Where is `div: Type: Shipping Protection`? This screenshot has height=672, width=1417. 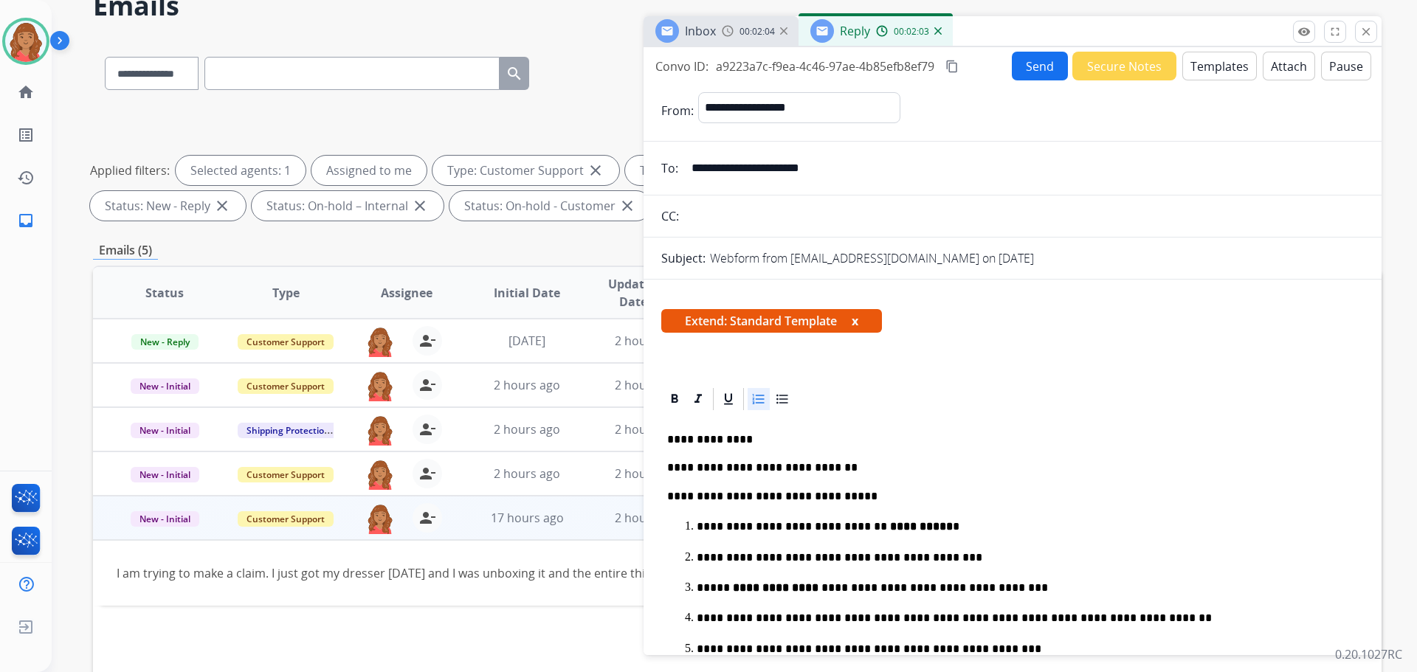
div: Type: Shipping Protection is located at coordinates (722, 171).